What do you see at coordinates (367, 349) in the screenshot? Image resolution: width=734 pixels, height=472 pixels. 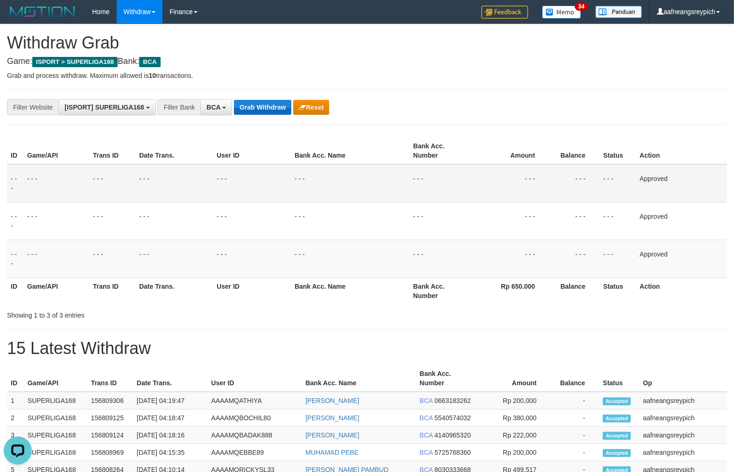 I see `h1: 15 Latest Withdraw` at bounding box center [367, 349].